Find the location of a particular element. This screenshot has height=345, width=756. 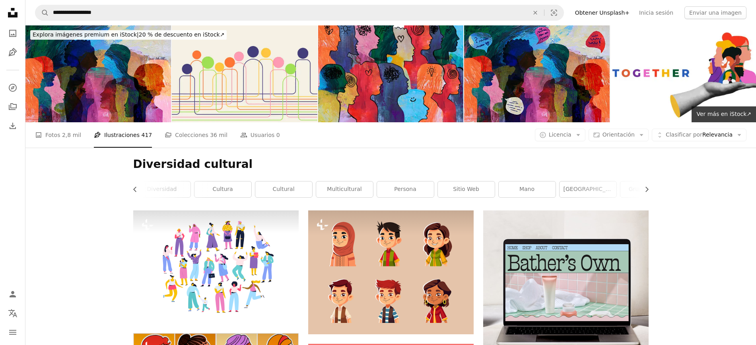

a: Conjunto de vectores de mujeres. Día de la mujer is located at coordinates (216, 267).